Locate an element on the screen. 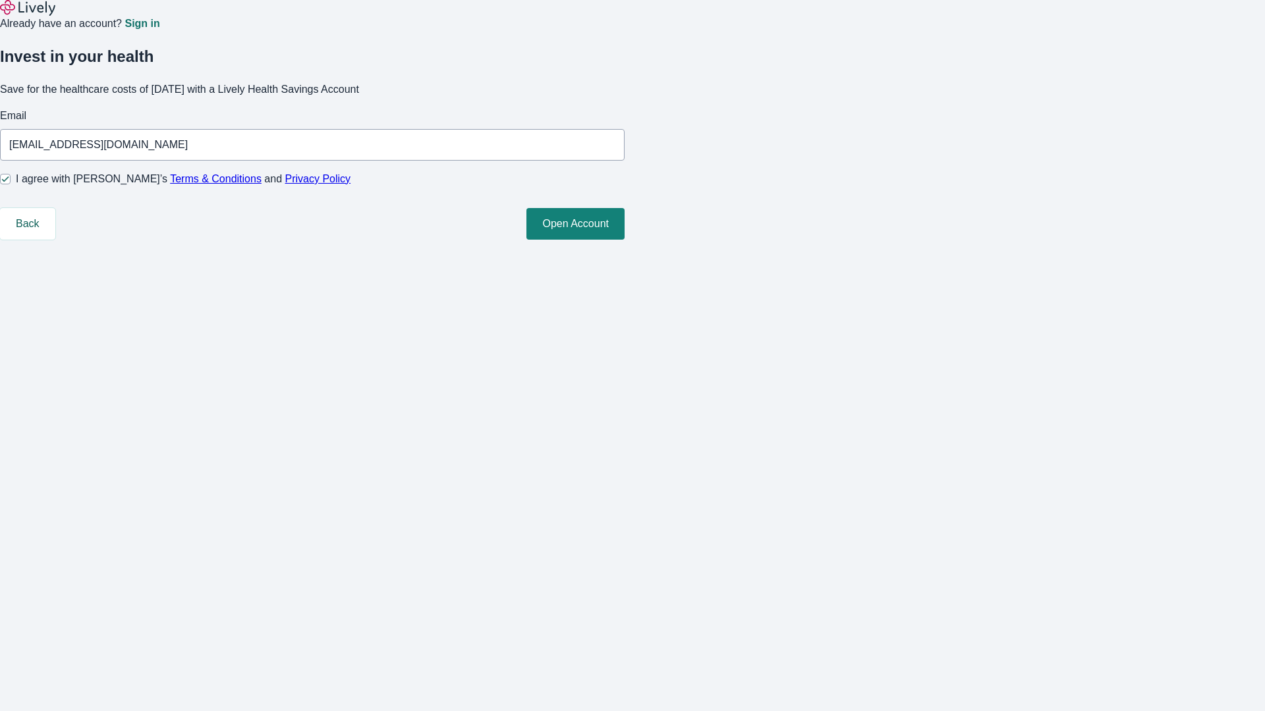  button: Open Account is located at coordinates (575, 224).